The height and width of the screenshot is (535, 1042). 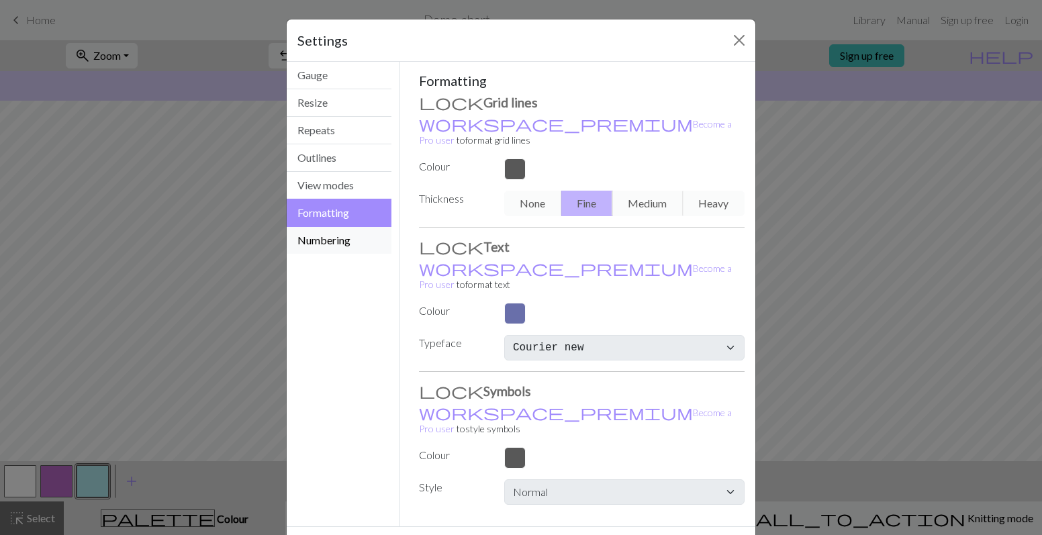 What do you see at coordinates (453, 489) in the screenshot?
I see `label: Style` at bounding box center [453, 489].